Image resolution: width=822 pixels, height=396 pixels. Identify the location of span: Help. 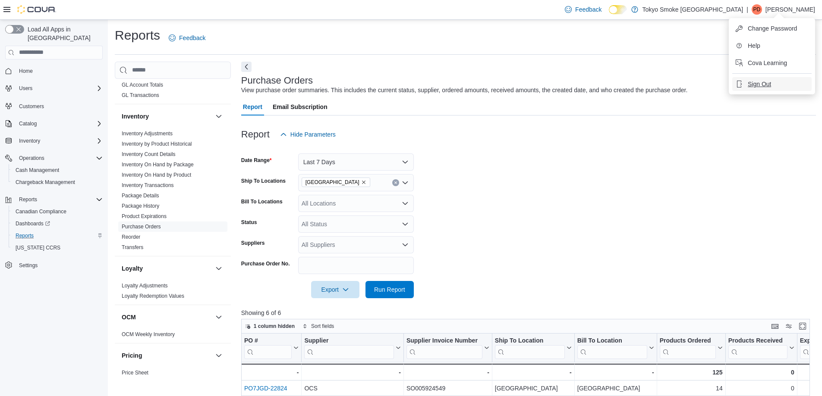
(754, 46).